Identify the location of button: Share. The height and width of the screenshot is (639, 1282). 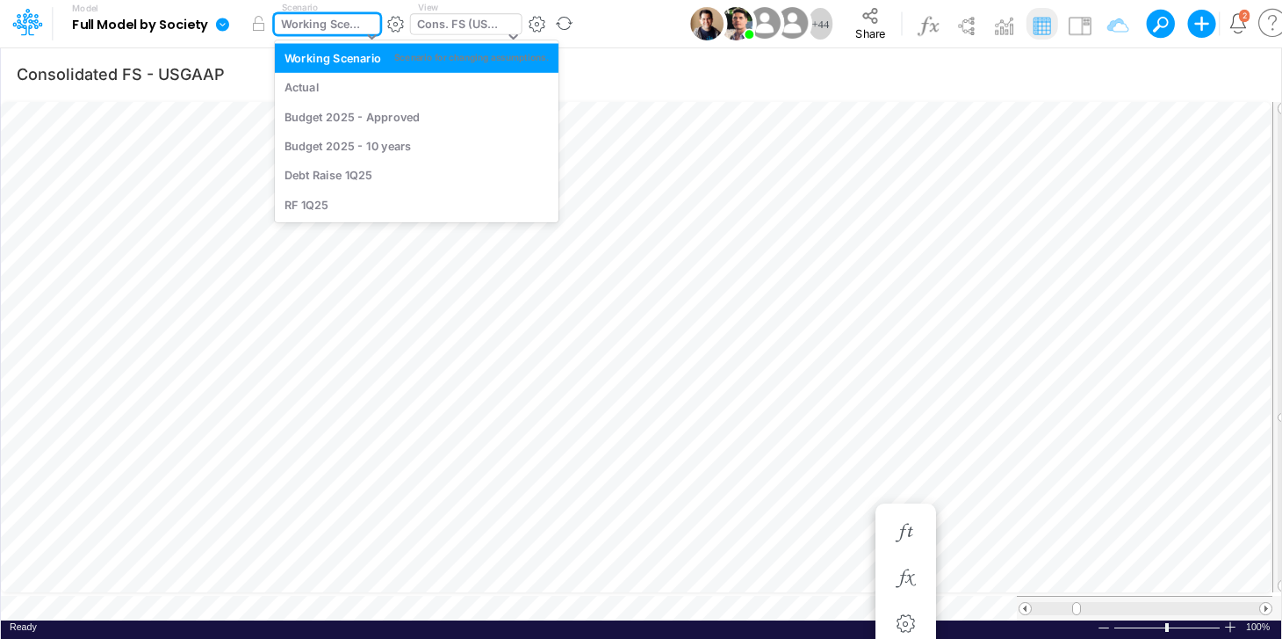
(870, 24).